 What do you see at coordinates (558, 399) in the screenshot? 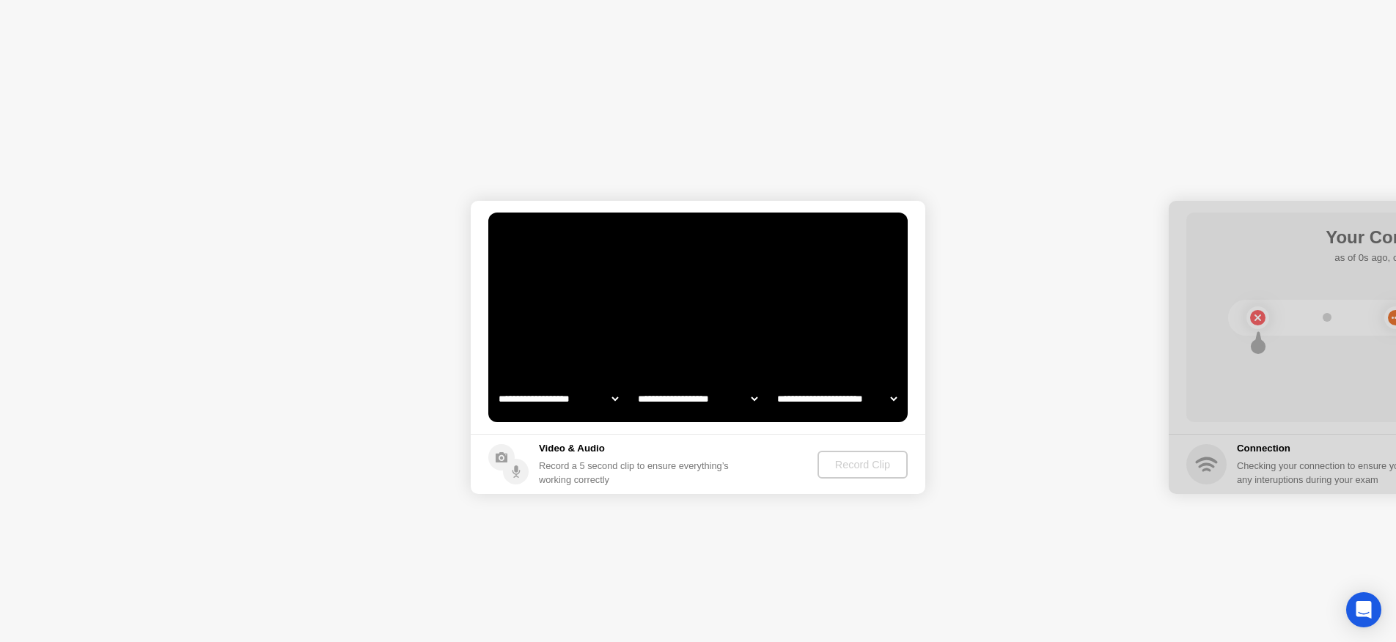
I see `select: Available cameras` at bounding box center [558, 399].